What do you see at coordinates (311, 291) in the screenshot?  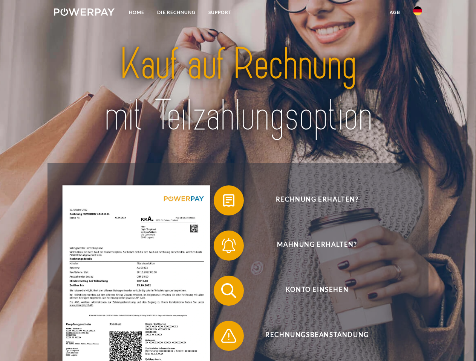 I see `button: Konto einsehen` at bounding box center [311, 291].